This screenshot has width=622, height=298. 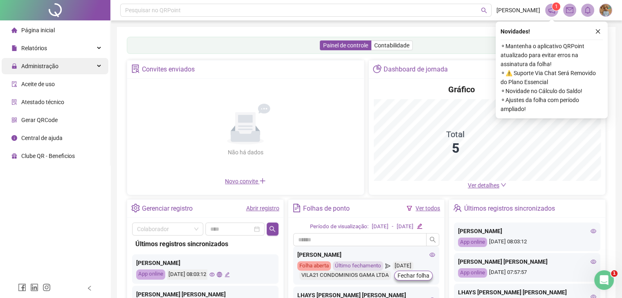 What do you see at coordinates (14, 66) in the screenshot?
I see `span: lock` at bounding box center [14, 66].